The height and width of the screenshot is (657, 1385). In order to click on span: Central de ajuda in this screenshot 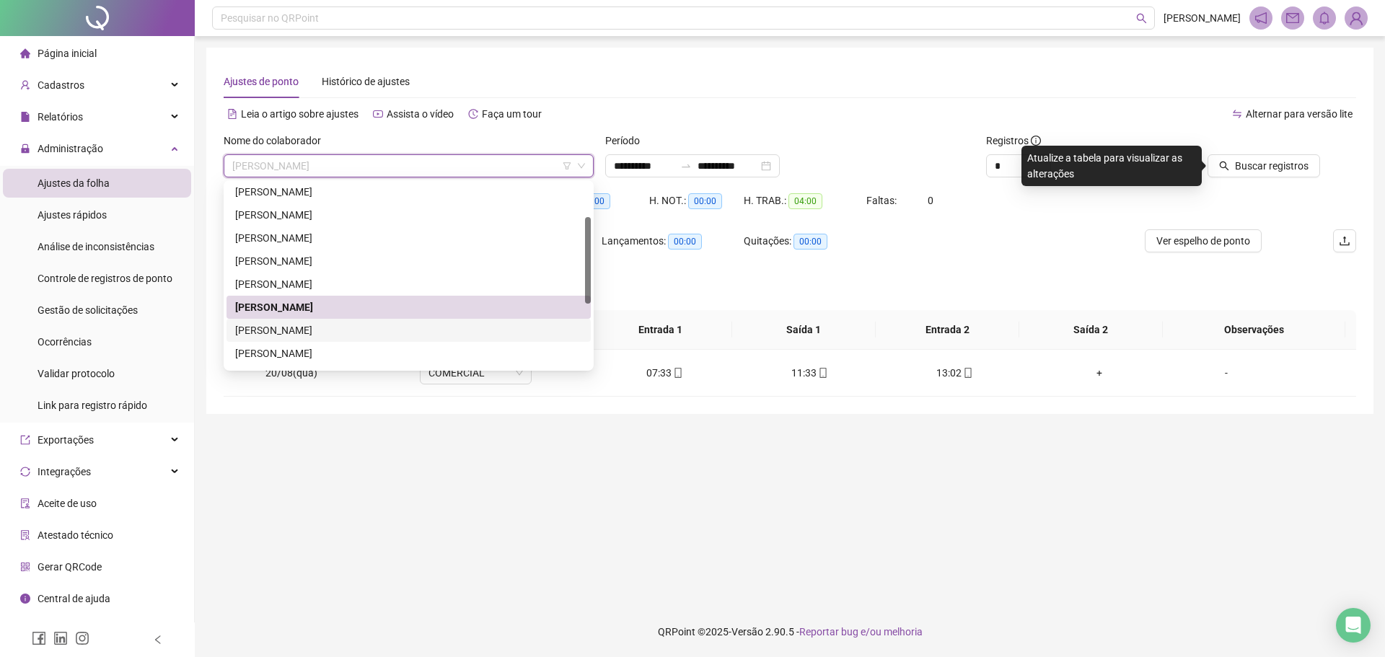, I will do `click(74, 599)`.